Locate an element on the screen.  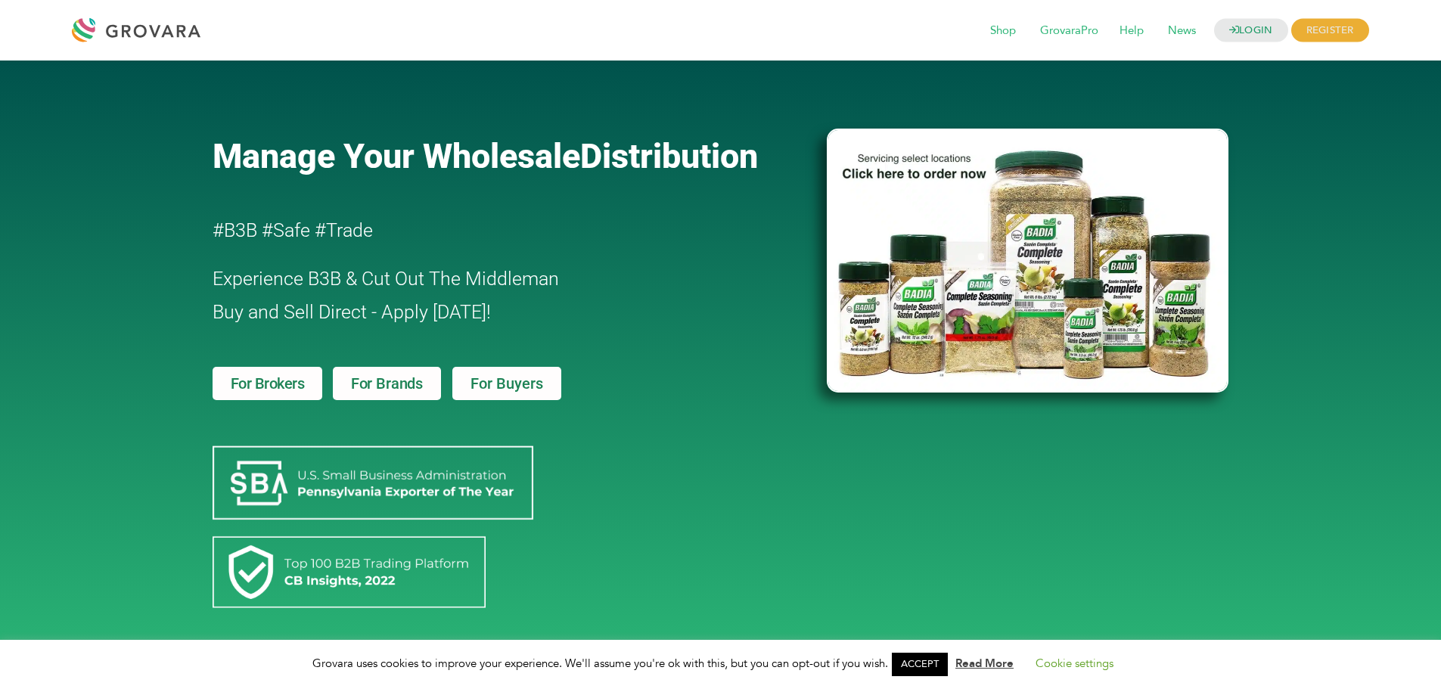
span: For Brands is located at coordinates (386, 383).